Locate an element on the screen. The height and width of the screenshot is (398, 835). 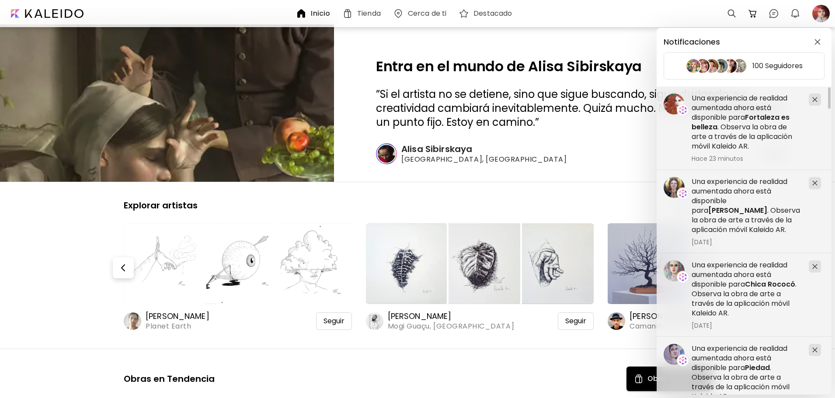
h5: Notificaciones is located at coordinates (692, 42).